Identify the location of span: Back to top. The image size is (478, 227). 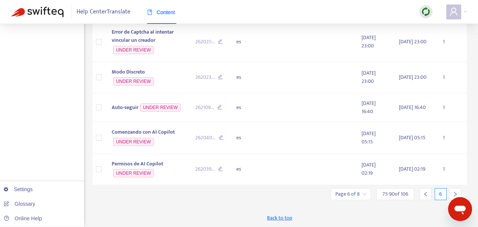
(279, 218).